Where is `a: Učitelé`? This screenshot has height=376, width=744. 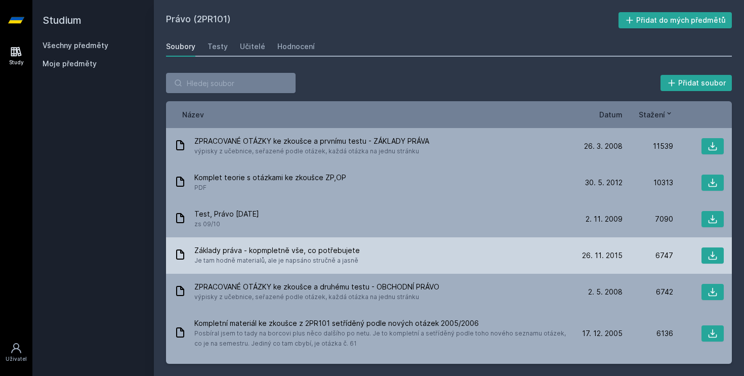
a: Učitelé is located at coordinates (253, 47).